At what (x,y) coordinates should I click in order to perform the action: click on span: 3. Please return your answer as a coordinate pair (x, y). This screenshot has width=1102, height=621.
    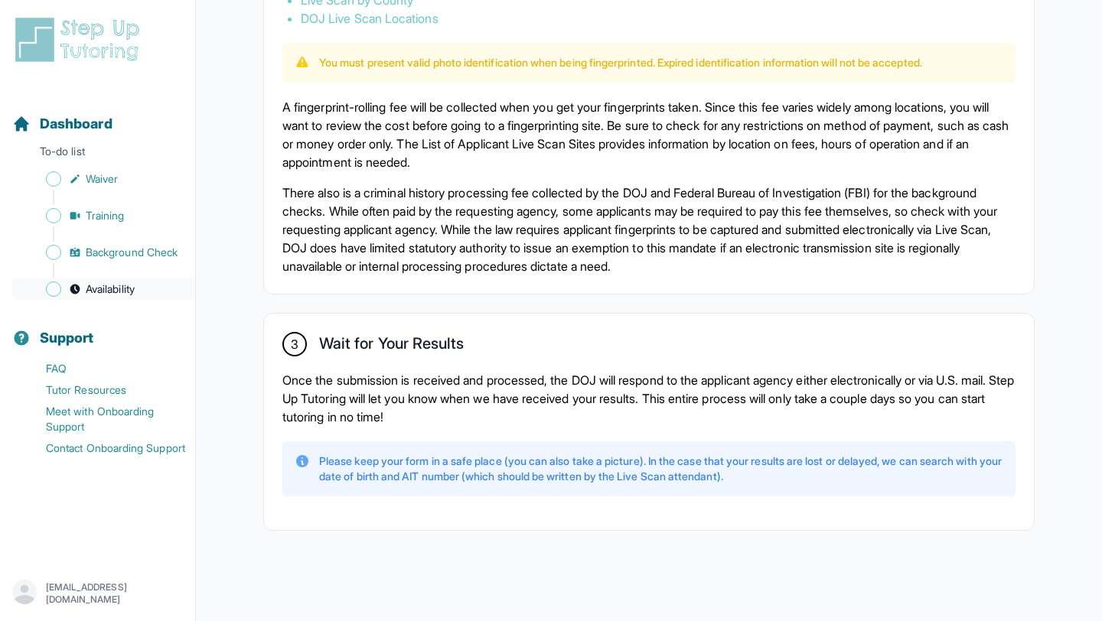
    Looking at the image, I should click on (295, 344).